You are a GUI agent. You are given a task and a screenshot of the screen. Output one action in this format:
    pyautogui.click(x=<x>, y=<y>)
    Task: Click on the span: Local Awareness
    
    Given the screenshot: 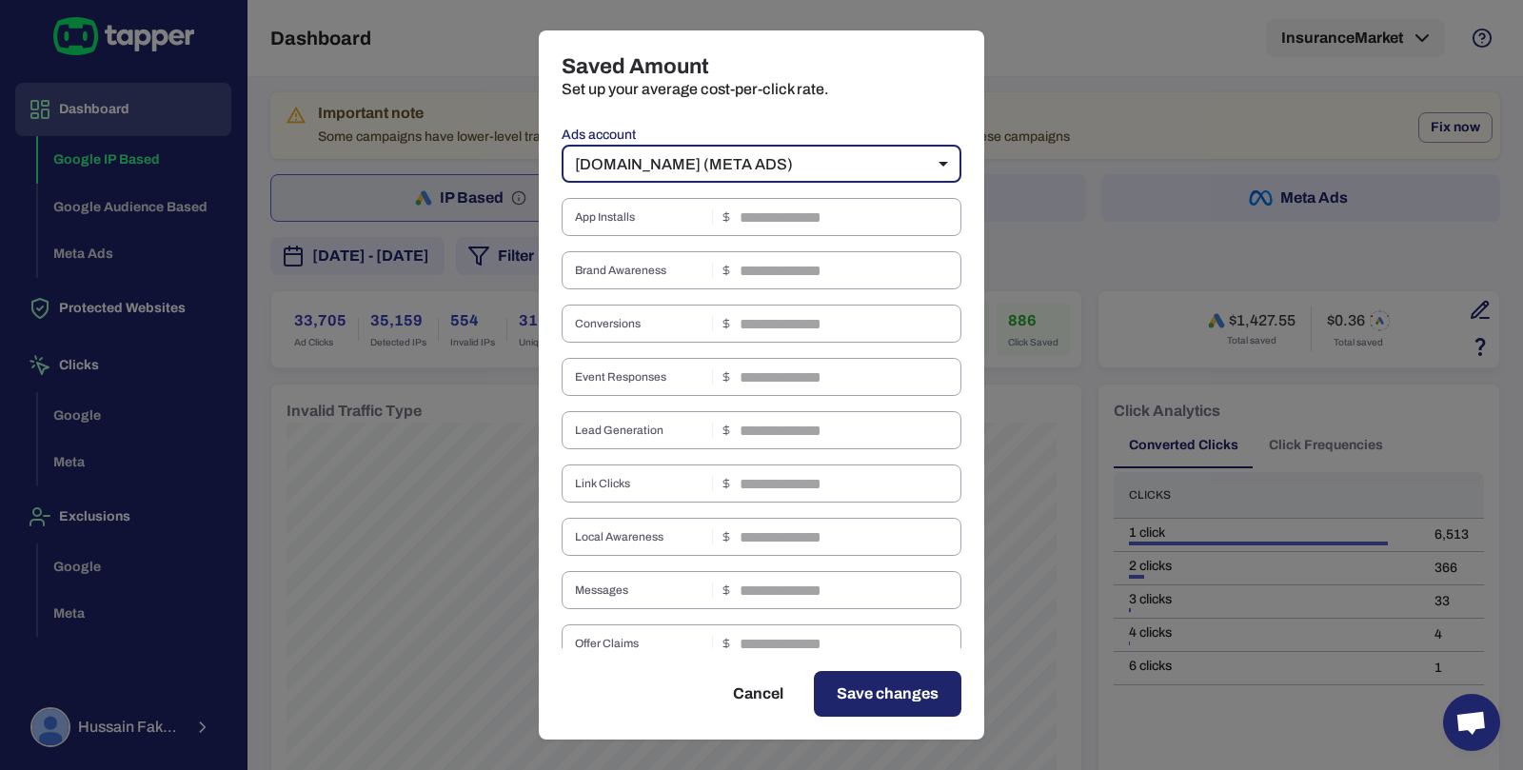 What is the action you would take?
    pyautogui.click(x=639, y=537)
    